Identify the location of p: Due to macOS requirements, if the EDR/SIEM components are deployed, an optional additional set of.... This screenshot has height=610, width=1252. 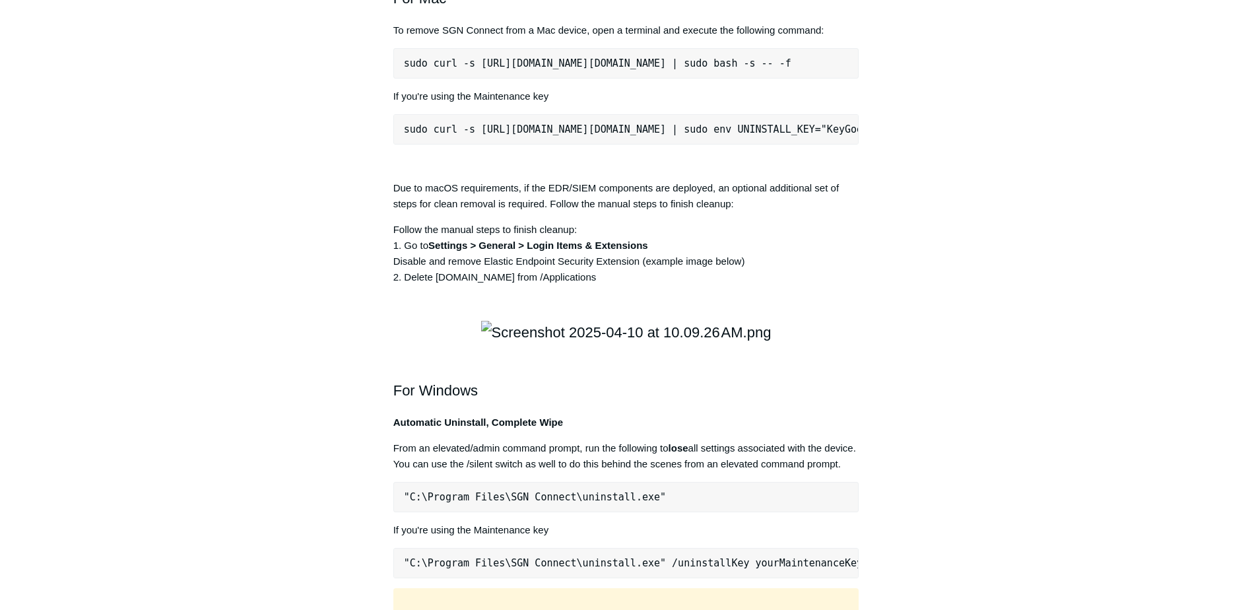
(626, 196).